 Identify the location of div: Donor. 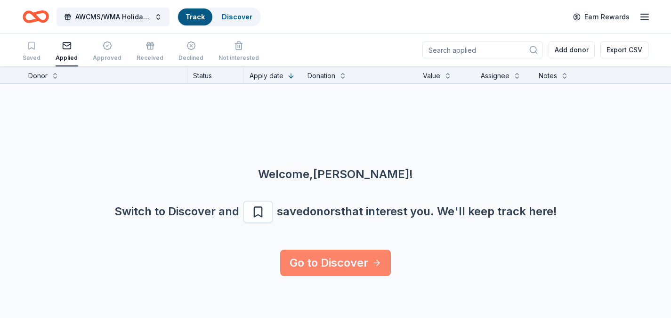
(38, 76).